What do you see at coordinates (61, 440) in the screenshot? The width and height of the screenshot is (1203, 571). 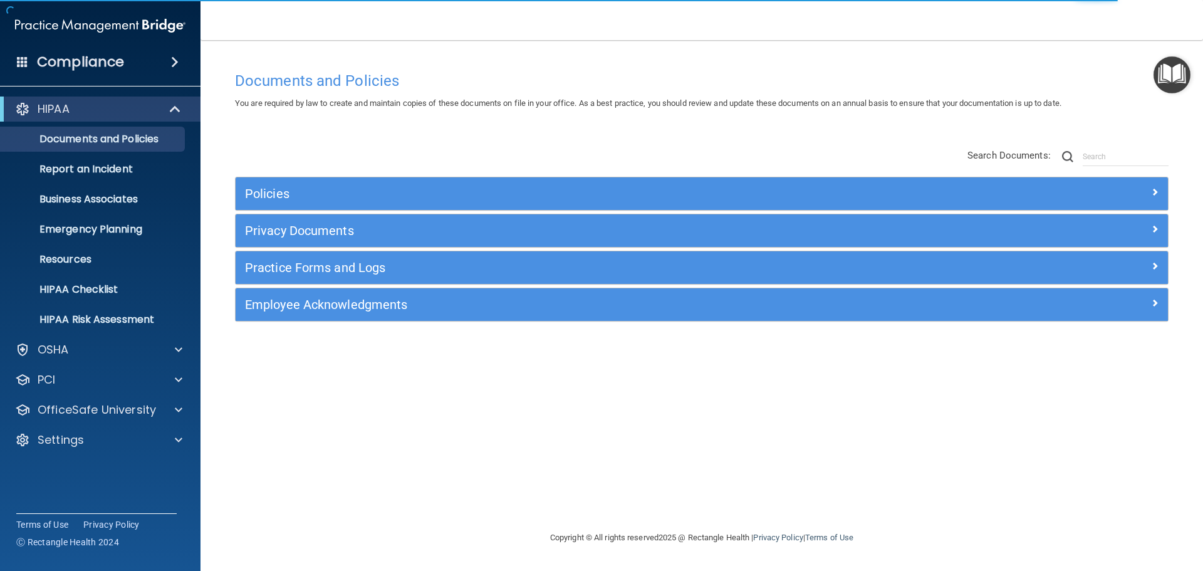 I see `p: Settings` at bounding box center [61, 440].